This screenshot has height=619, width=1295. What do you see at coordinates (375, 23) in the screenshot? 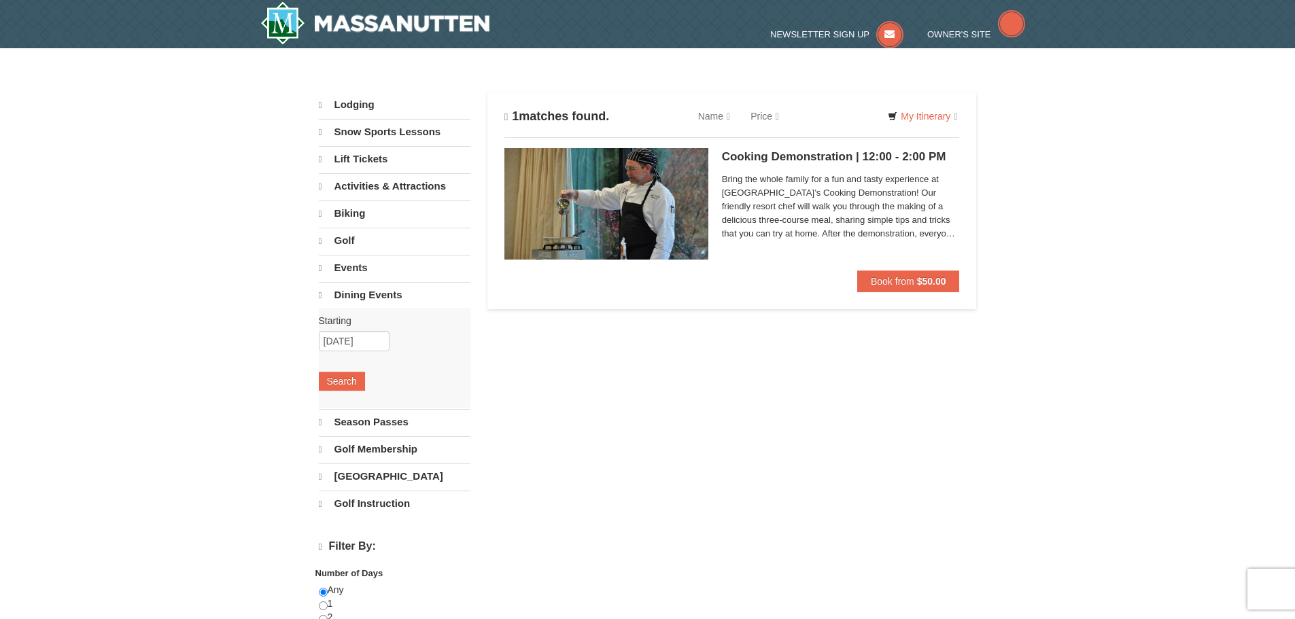
I see `a: Massanutten Resort` at bounding box center [375, 23].